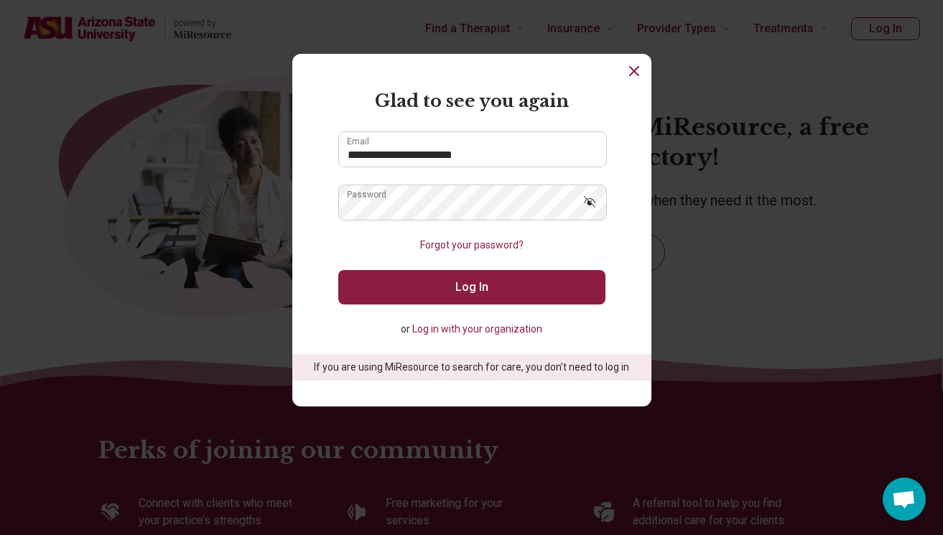 The width and height of the screenshot is (943, 535). What do you see at coordinates (472, 245) in the screenshot?
I see `button: Forgot your password?` at bounding box center [472, 245].